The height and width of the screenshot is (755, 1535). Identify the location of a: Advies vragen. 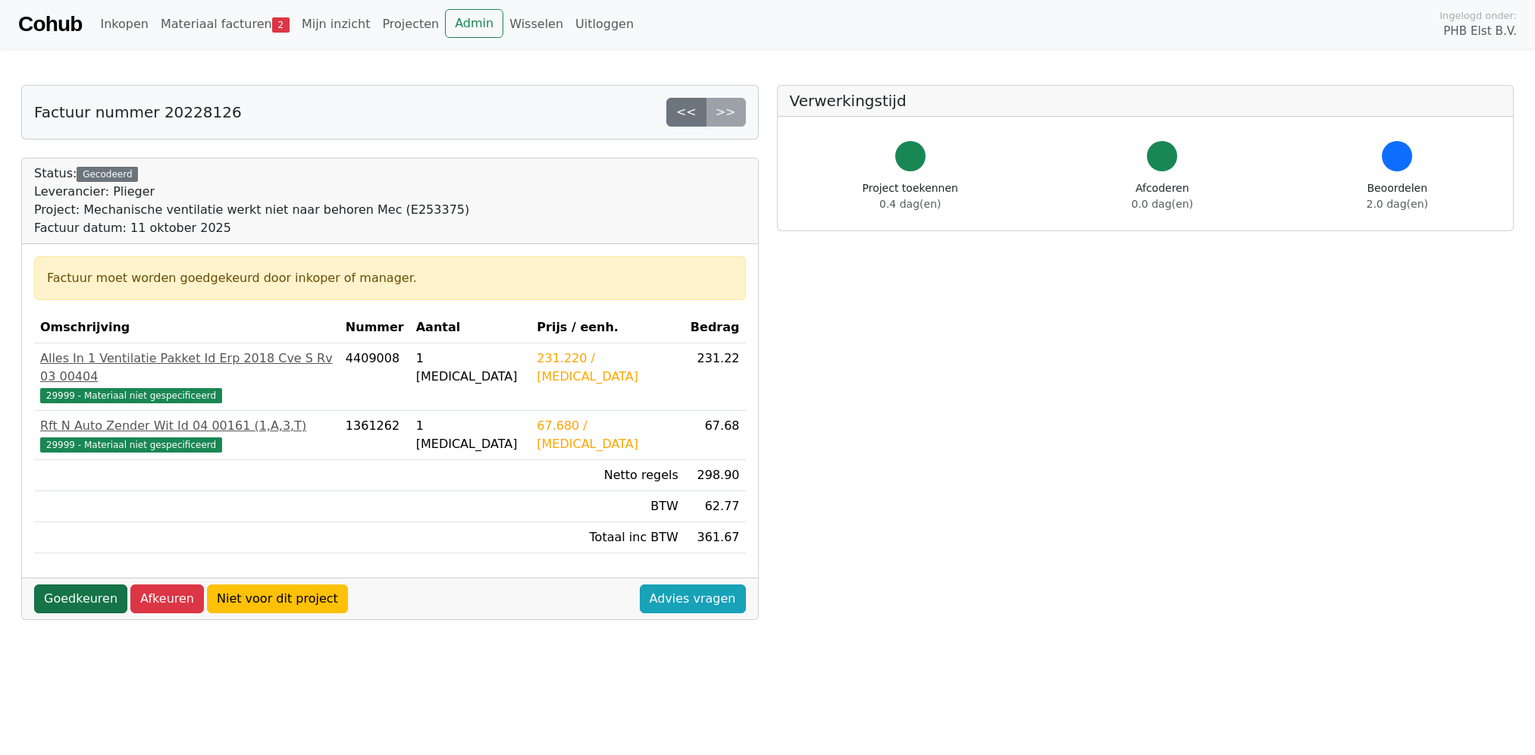
(693, 599).